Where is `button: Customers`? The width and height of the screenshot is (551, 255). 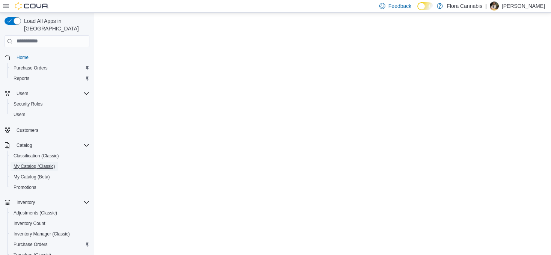
button: Customers is located at coordinates (47, 130).